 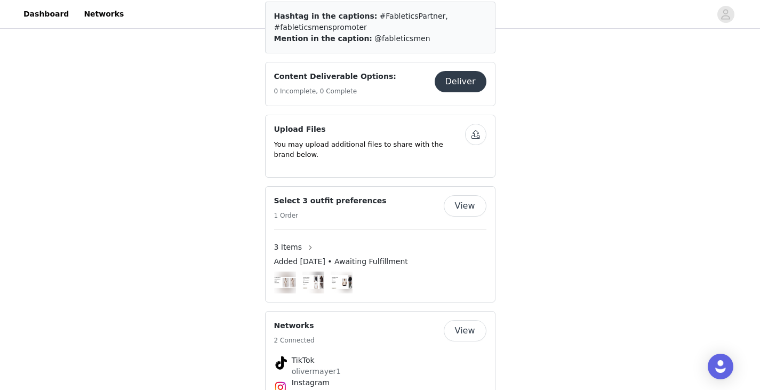 What do you see at coordinates (361, 21) in the screenshot?
I see `span: #FableticsPartner, #fableticsmenspromoter` at bounding box center [361, 21].